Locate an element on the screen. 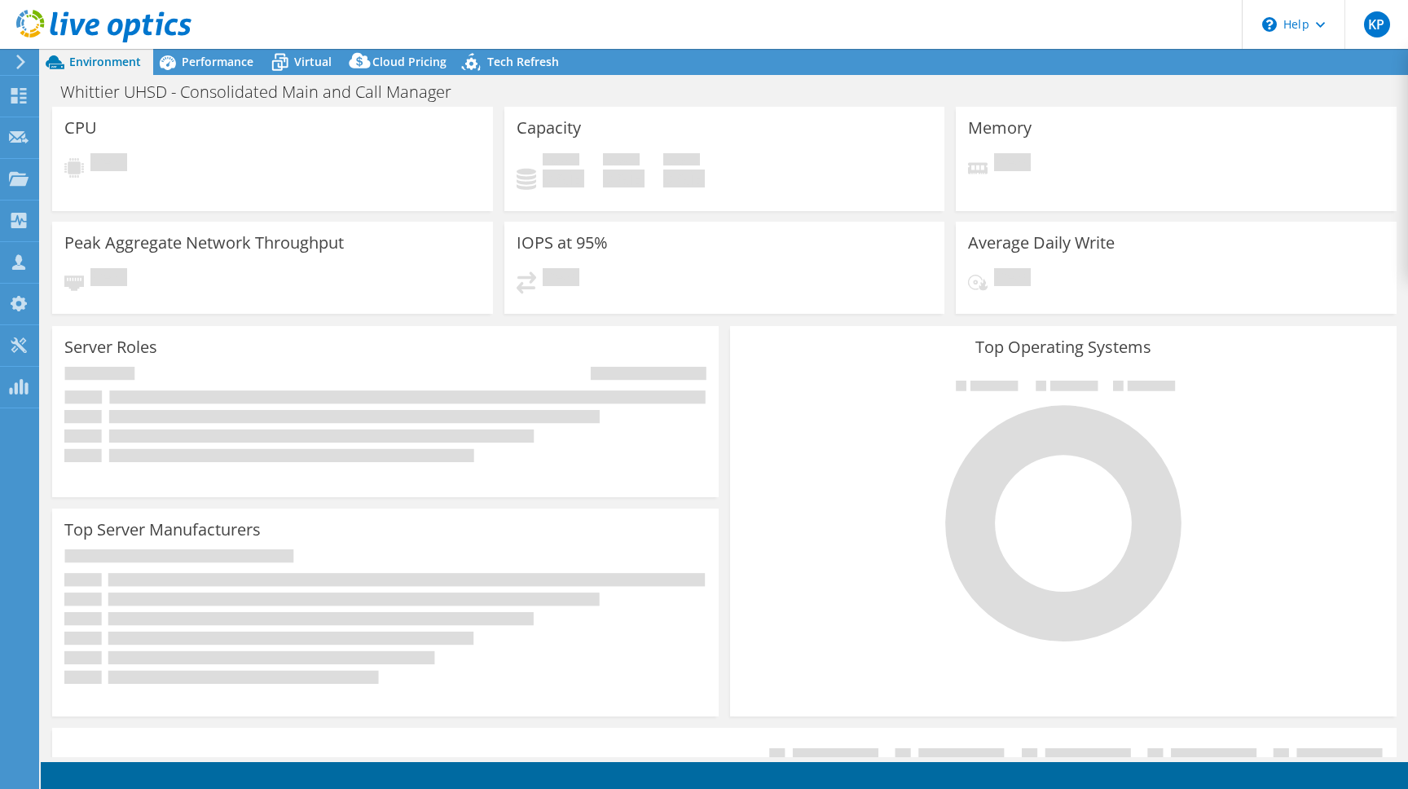 This screenshot has width=1408, height=789. h3: Top Server Manufacturers is located at coordinates (162, 530).